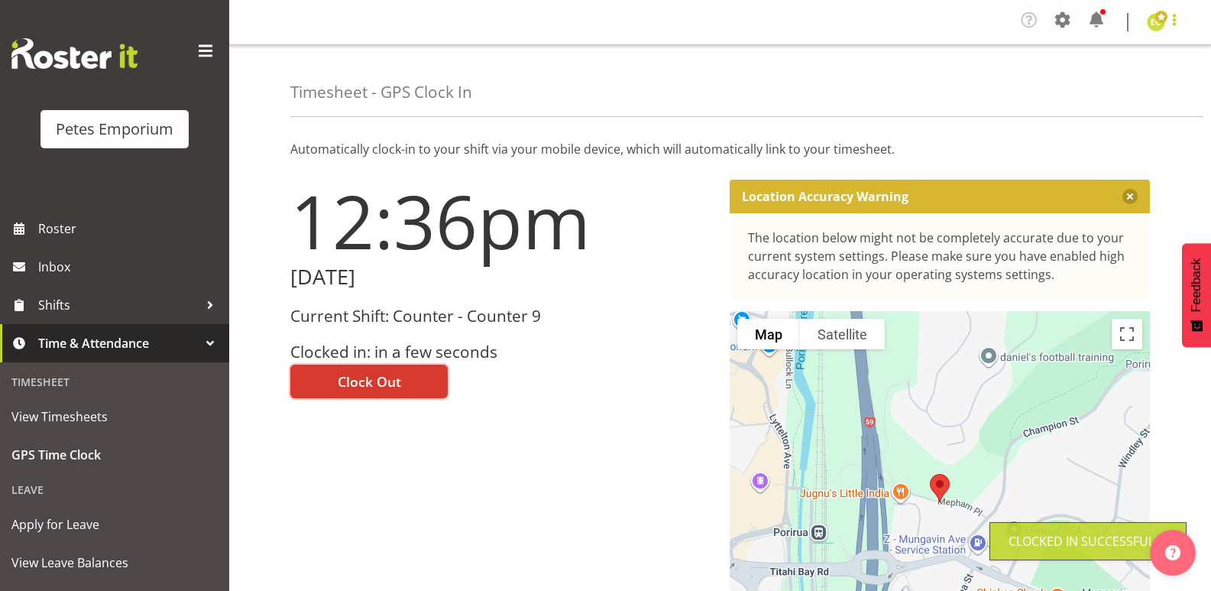  I want to click on div: Clocked in Successfully, so click(1088, 541).